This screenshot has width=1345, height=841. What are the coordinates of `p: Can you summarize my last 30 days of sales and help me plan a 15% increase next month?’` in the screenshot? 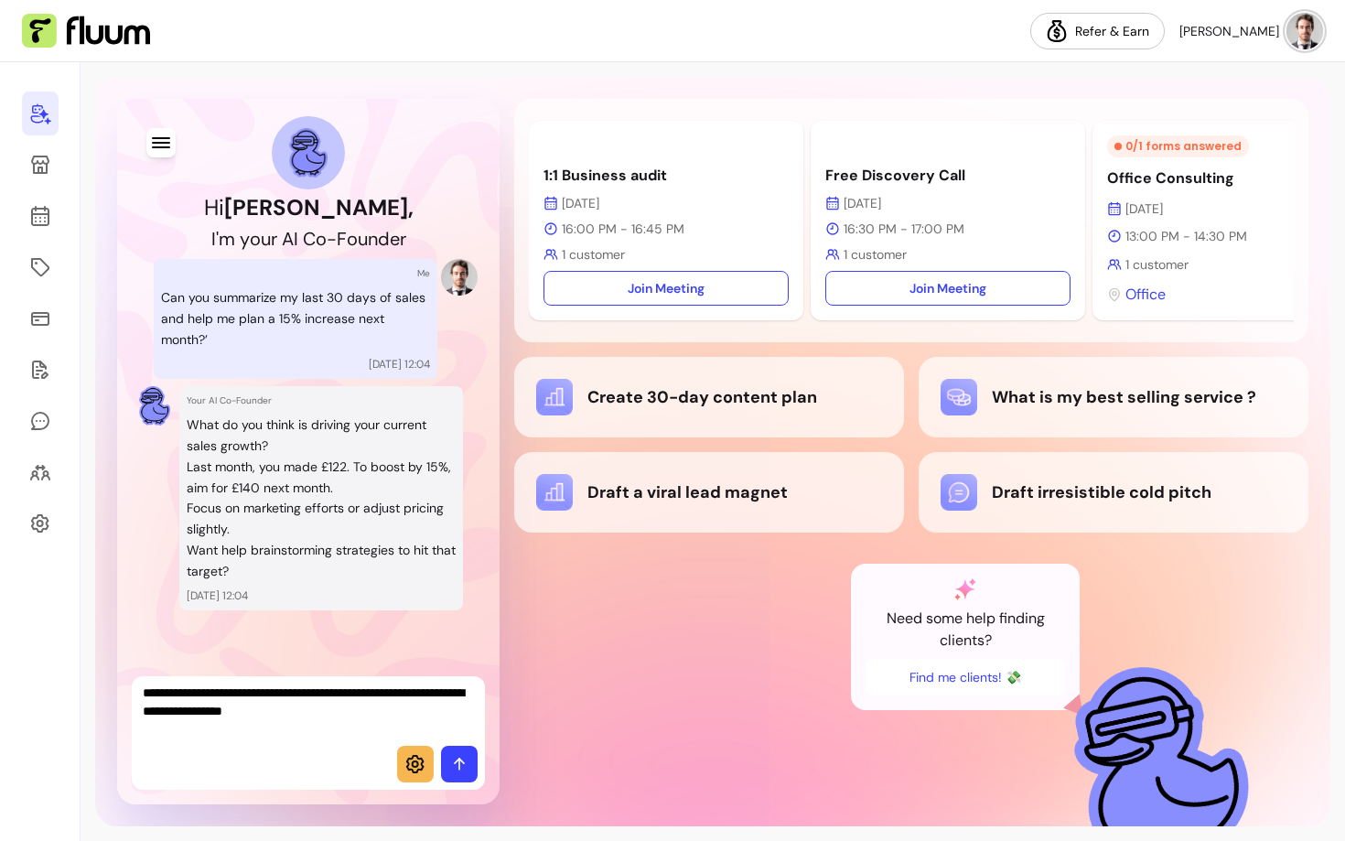 It's located at (296, 318).